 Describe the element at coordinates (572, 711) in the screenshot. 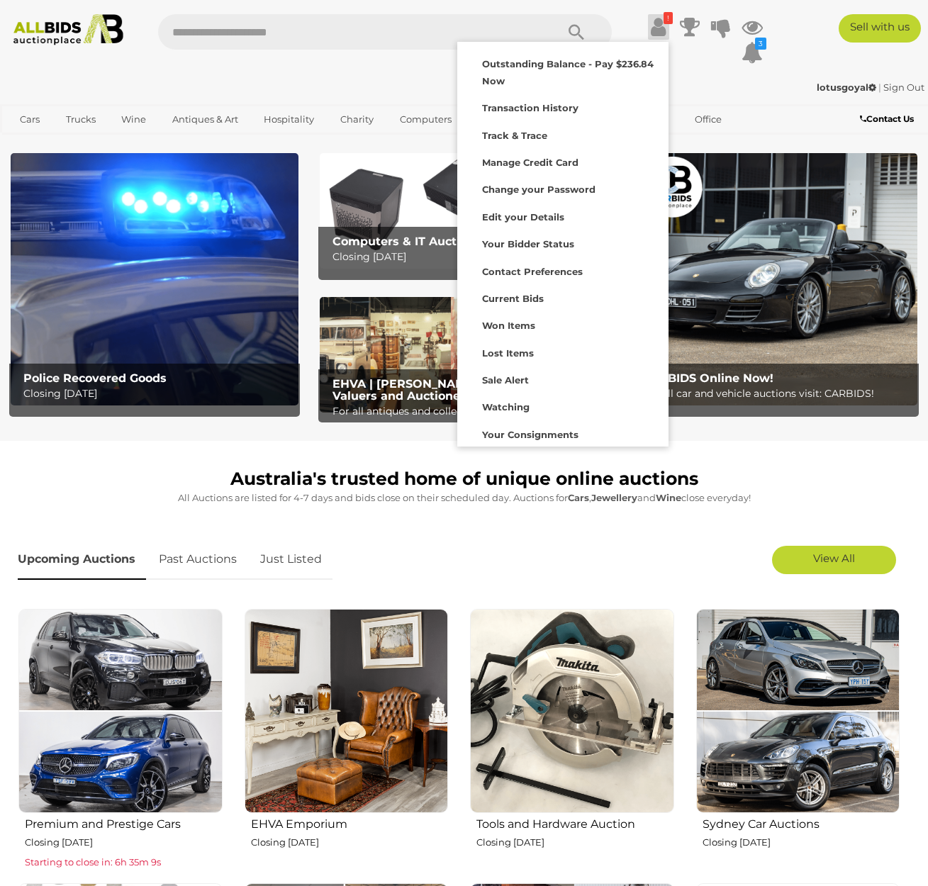

I see `img: Tools and Hardware Auction` at that location.